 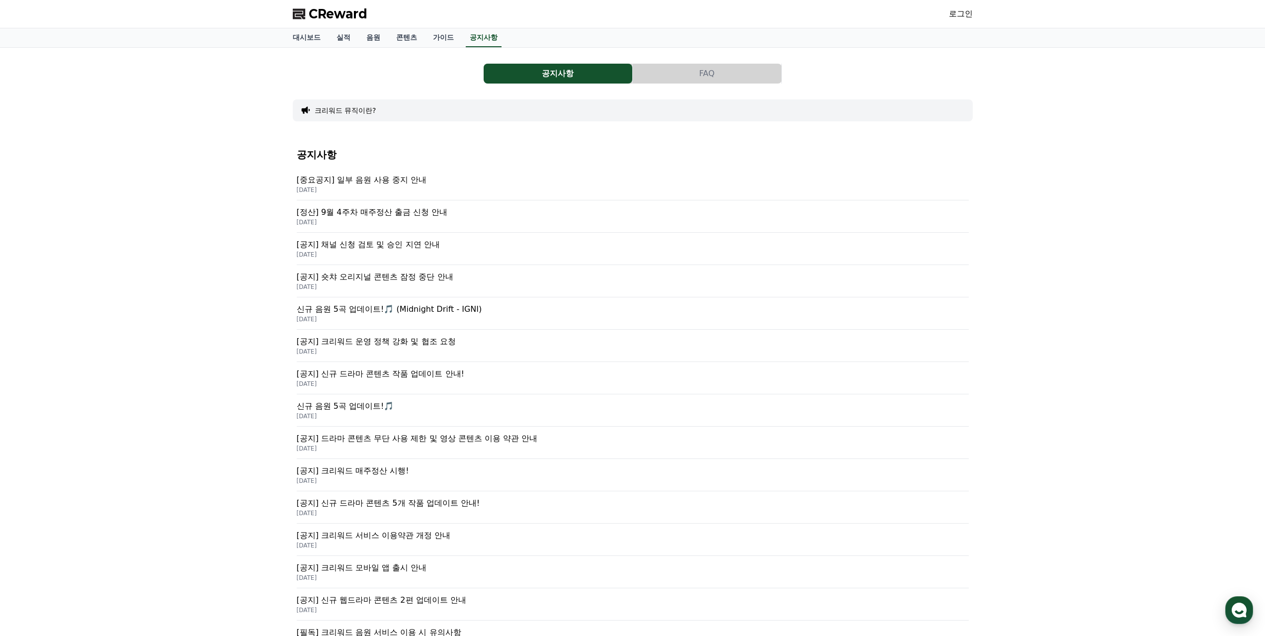 What do you see at coordinates (633, 277) in the screenshot?
I see `p: [공지] 숏챠 오리지널 콘텐츠 잠정 중단 안내` at bounding box center [633, 277].